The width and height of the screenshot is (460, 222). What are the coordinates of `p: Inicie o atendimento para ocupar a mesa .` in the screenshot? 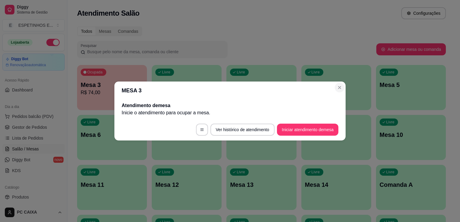 It's located at (230, 113).